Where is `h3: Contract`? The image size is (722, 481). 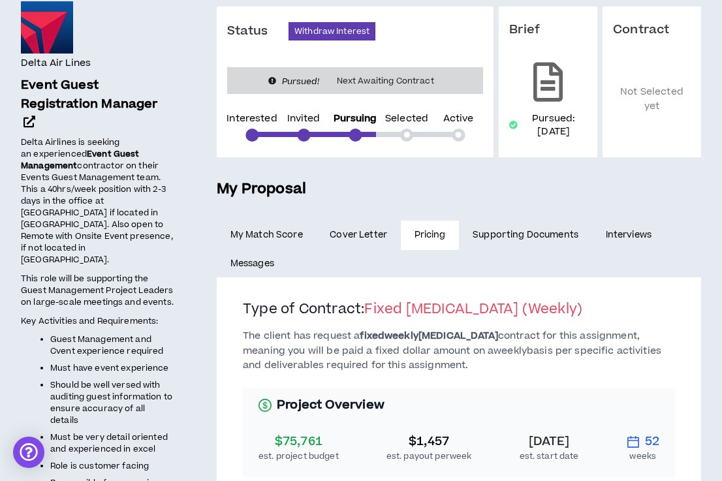 h3: Contract is located at coordinates (652, 30).